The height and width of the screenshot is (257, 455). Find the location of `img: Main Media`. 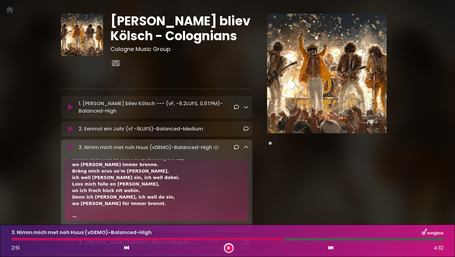

img: Main Media is located at coordinates (327, 73).